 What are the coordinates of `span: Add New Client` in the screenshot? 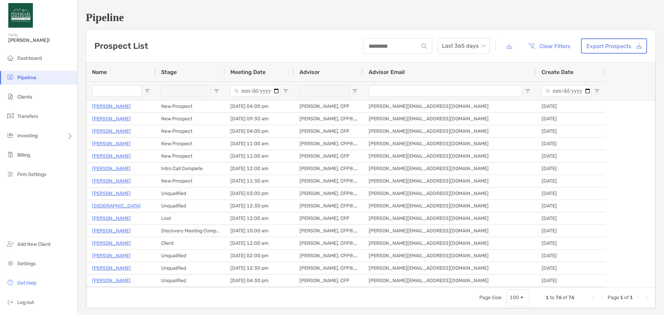 It's located at (34, 244).